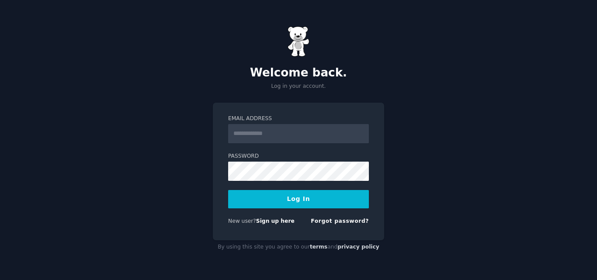 This screenshot has width=597, height=280. I want to click on div: By using this site you agree to our and, so click(298, 247).